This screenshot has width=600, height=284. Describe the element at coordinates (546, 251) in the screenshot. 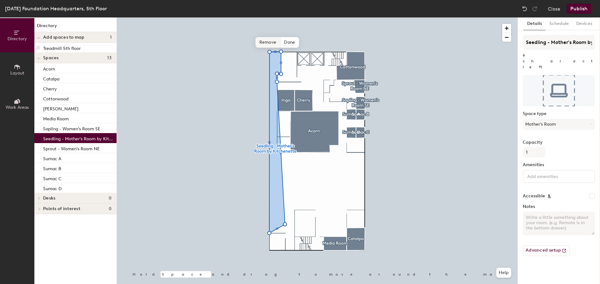

I see `button: Advanced setup` at that location.